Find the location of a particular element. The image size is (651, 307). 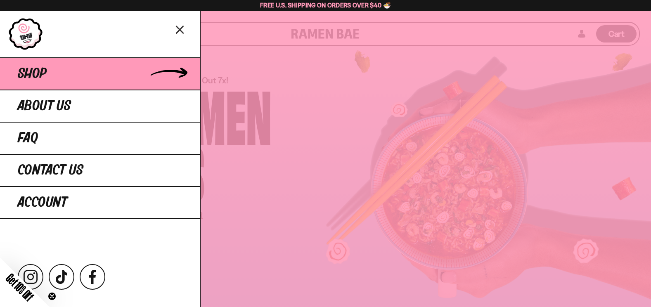

span: FAQ is located at coordinates (28, 138).